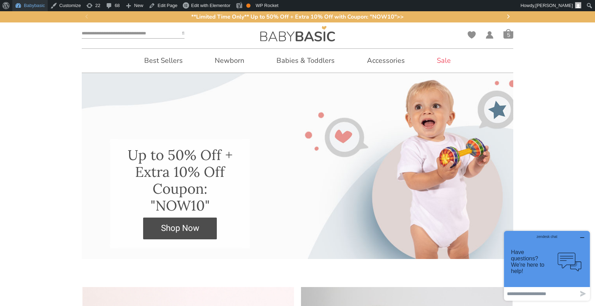  Describe the element at coordinates (297, 17) in the screenshot. I see `a: **Limited Time Only** Up to 50% Off + Extra 10% Off with Coupon: "NOW10">>` at that location.